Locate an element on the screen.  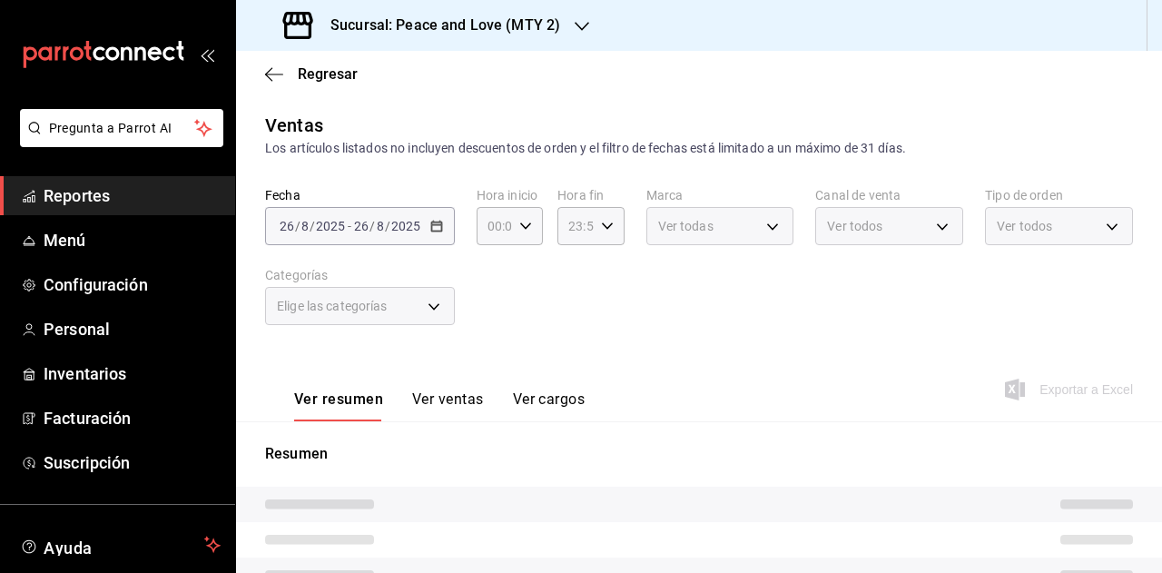
div: Ventas is located at coordinates (294, 125).